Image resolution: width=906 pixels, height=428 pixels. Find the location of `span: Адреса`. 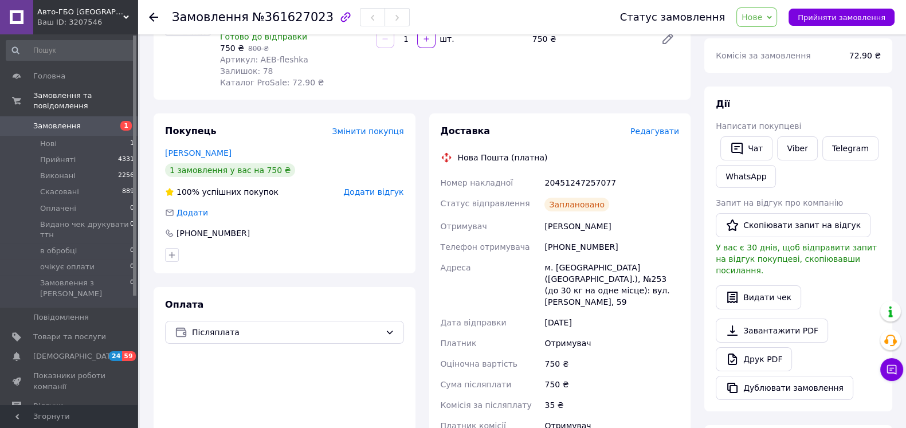

span: Адреса is located at coordinates (456, 268).